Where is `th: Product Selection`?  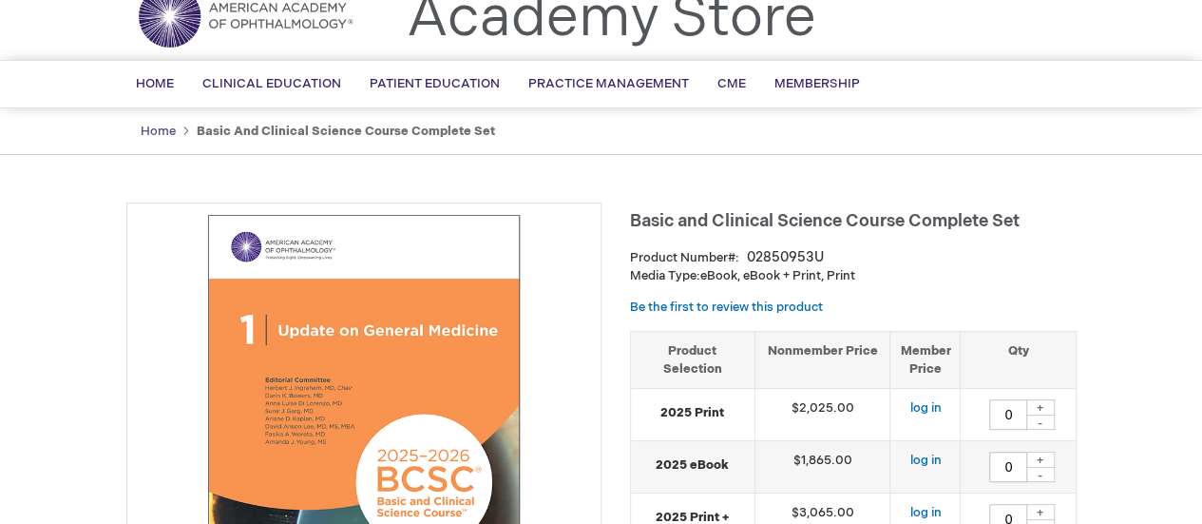
th: Product Selection is located at coordinates (693, 359).